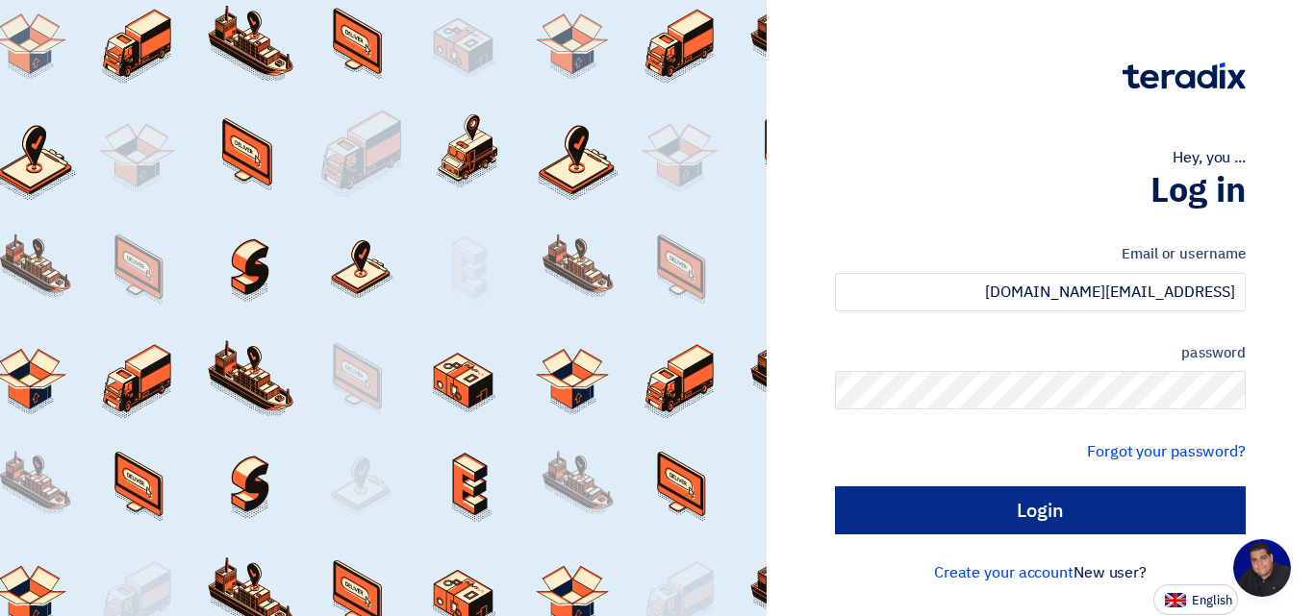  Describe the element at coordinates (1213, 353) in the screenshot. I see `font: password` at that location.